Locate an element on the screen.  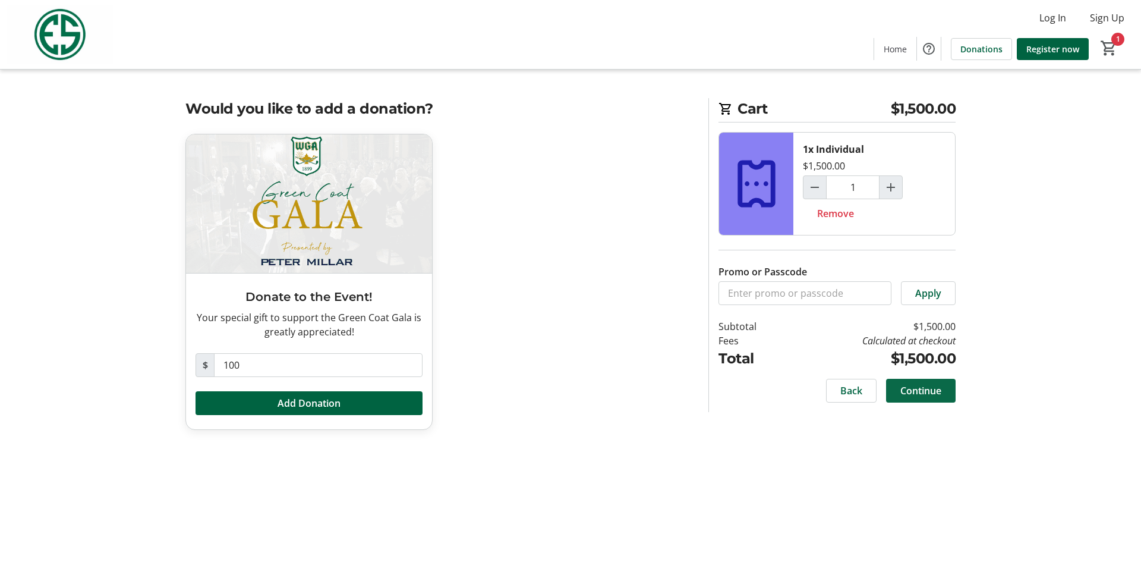
span: Sign Up is located at coordinates (1108, 18).